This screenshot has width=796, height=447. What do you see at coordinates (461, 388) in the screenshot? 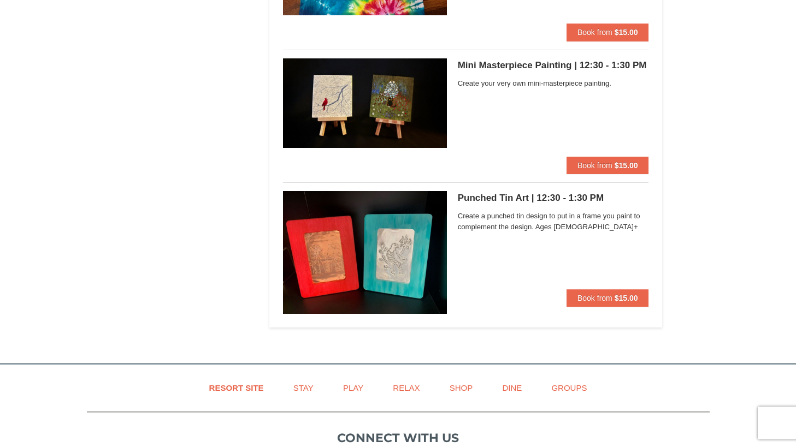
I see `a: Shop` at bounding box center [461, 388].